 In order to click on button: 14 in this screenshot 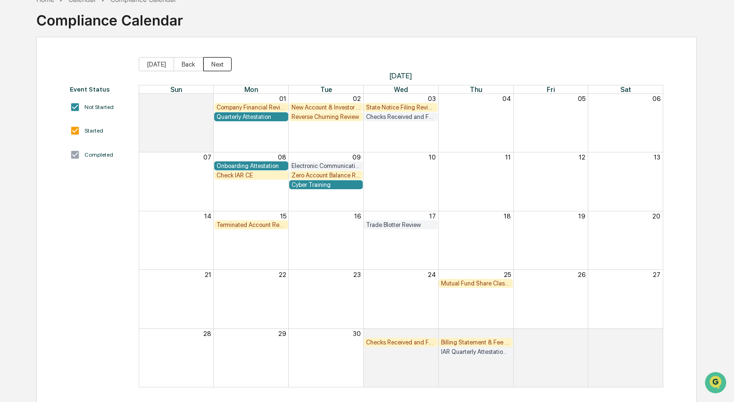, I will do `click(208, 216)`.